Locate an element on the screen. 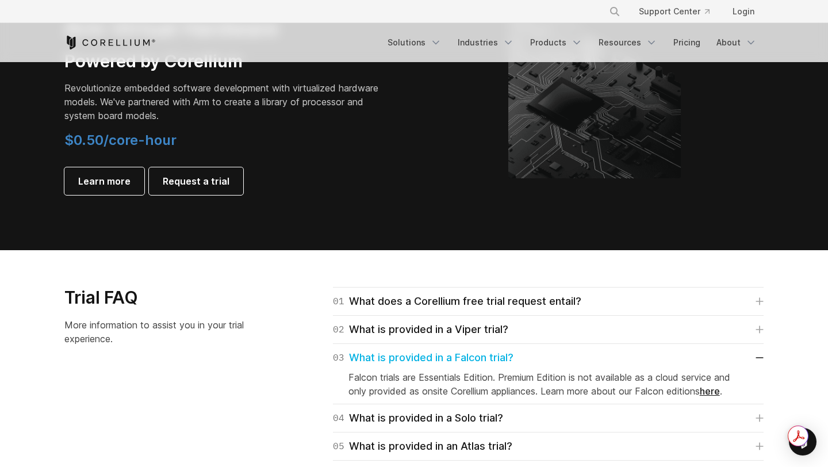 This screenshot has height=467, width=828. a: About is located at coordinates (736, 43).